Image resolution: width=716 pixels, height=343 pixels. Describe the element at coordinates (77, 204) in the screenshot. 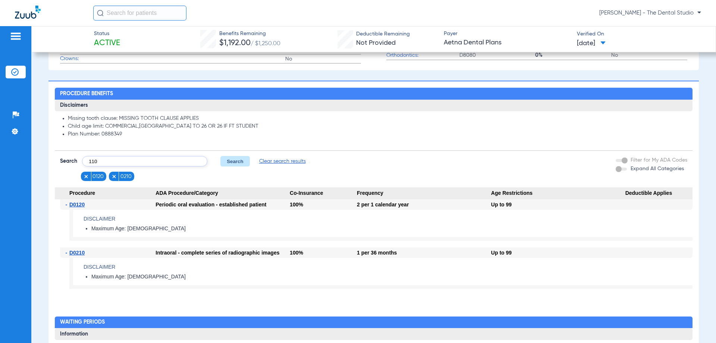

I see `span: D0120` at that location.